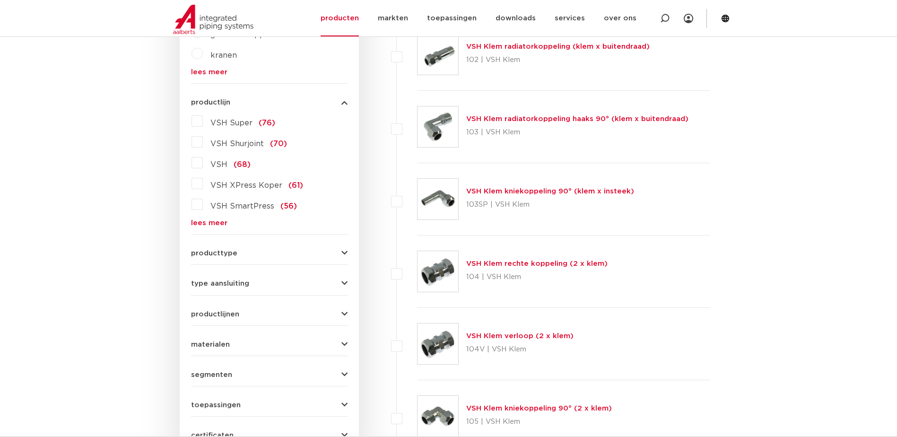 The width and height of the screenshot is (897, 437). I want to click on span: (61), so click(295, 185).